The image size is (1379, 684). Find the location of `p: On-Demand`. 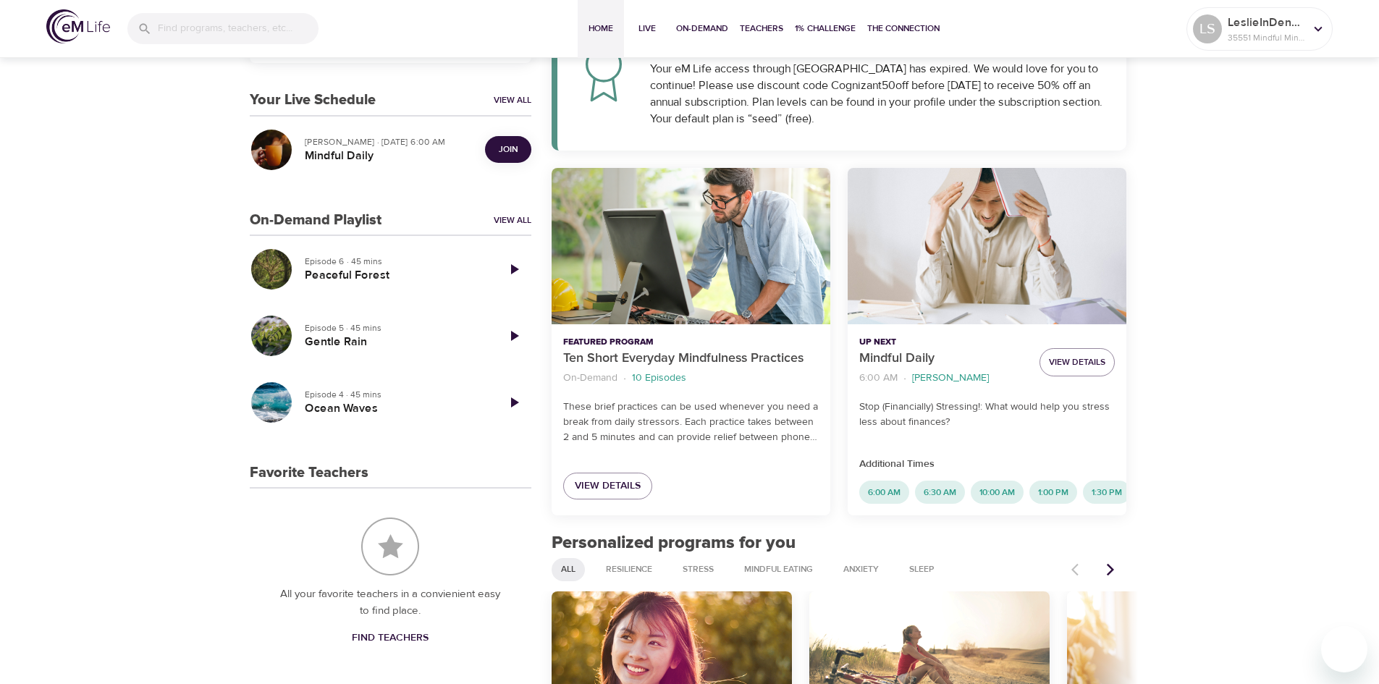

p: On-Demand is located at coordinates (590, 378).